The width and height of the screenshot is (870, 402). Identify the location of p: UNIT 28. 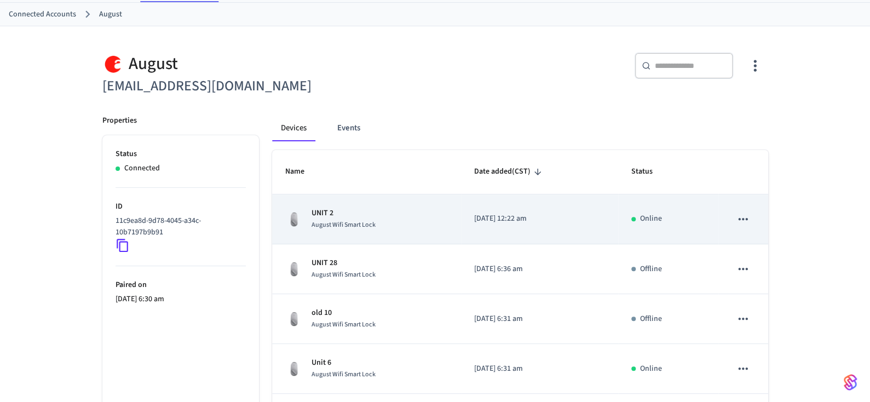
(343, 263).